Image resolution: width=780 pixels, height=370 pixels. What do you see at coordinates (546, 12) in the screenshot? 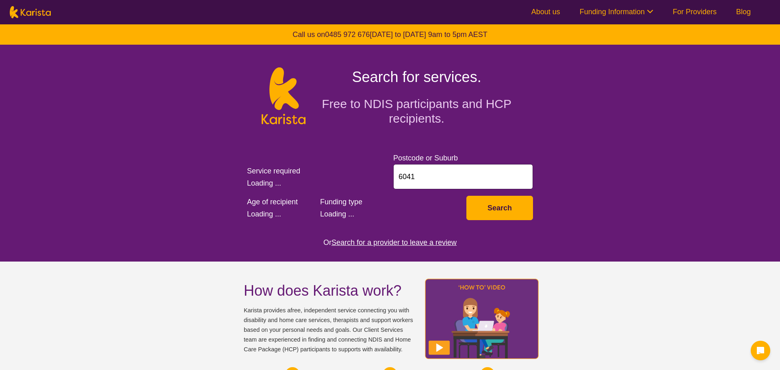
I see `a: About us` at bounding box center [546, 12].